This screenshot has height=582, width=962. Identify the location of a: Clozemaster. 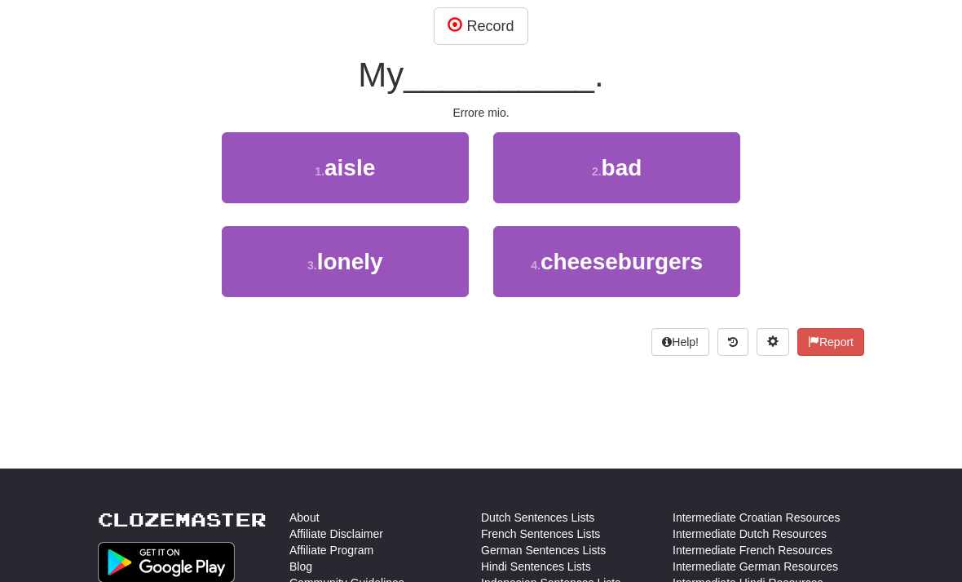
(182, 519).